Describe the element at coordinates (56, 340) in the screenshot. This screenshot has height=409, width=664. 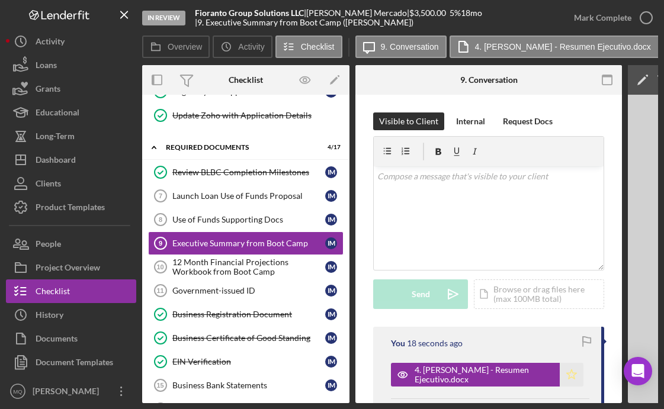
I see `div: Documents` at that location.